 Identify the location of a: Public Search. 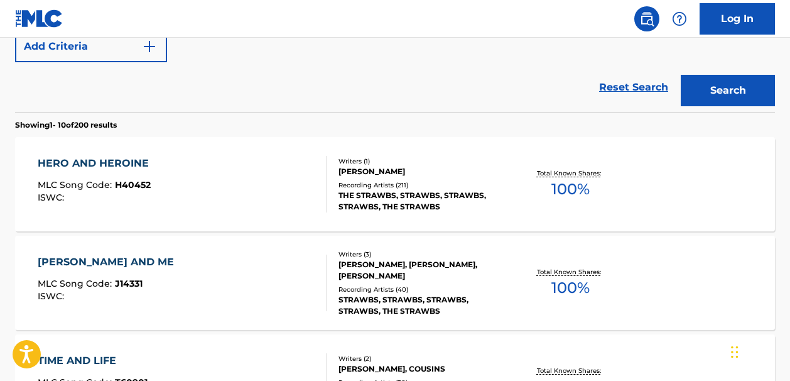
(647, 19).